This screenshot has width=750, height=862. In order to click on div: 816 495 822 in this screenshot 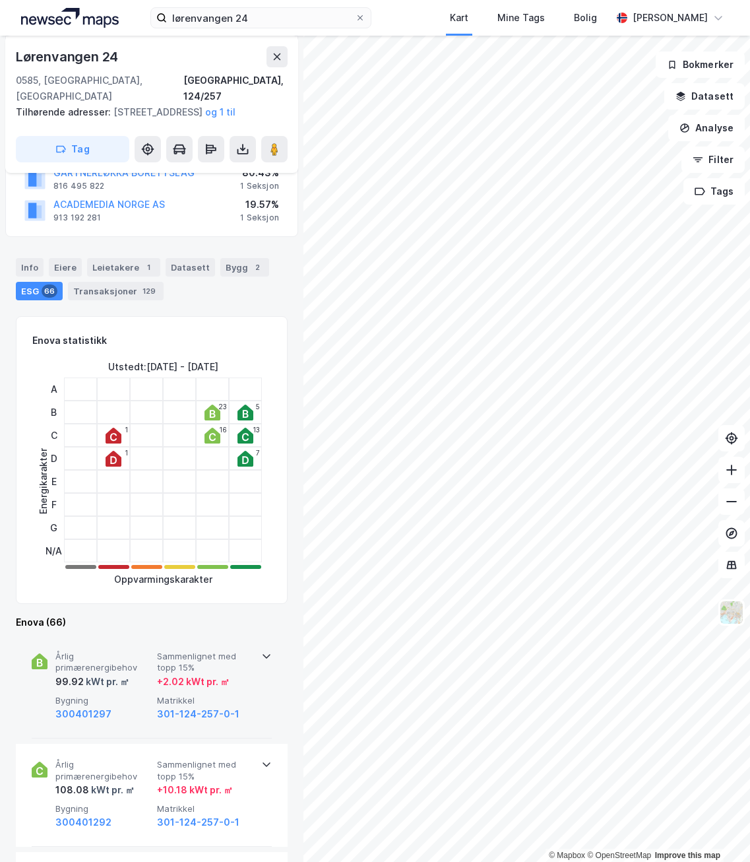, I will do `click(79, 186)`.